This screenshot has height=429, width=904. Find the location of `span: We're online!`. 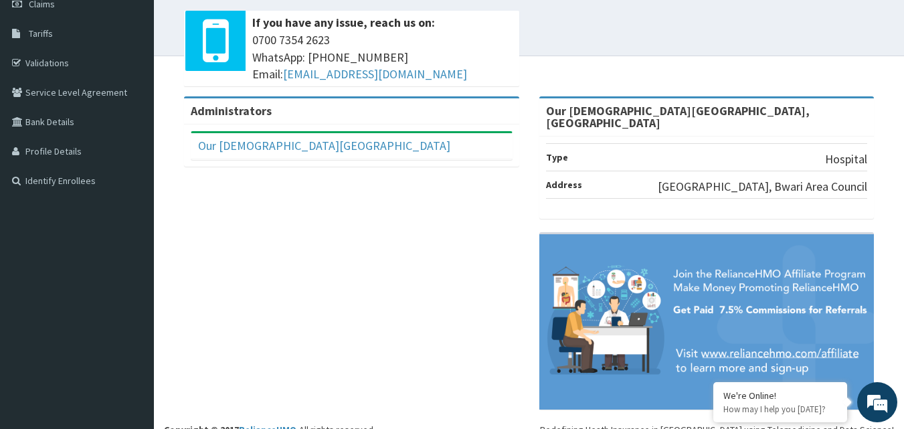

span: We're online! is located at coordinates (131, 197).